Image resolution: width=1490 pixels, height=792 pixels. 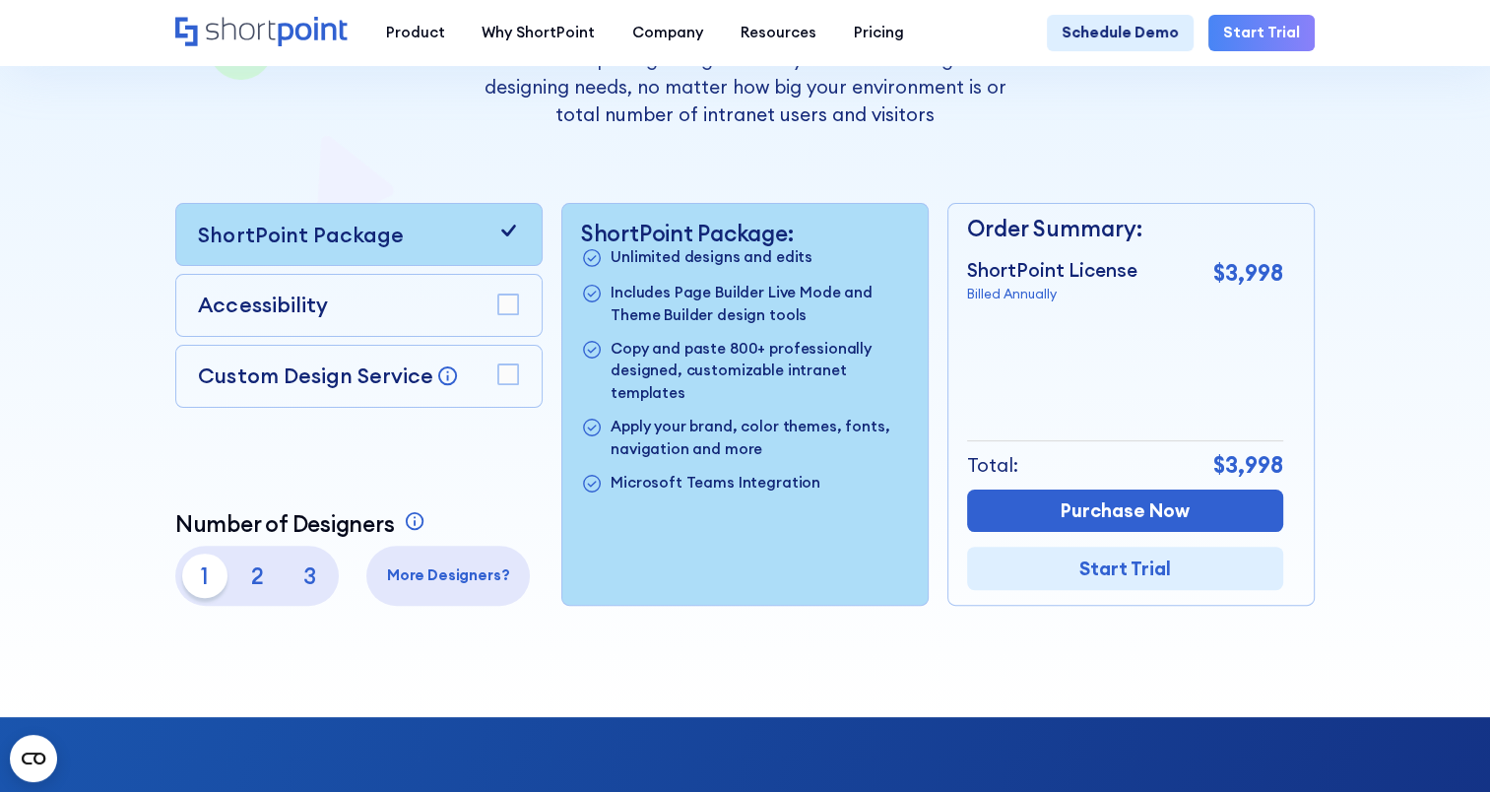 I want to click on div: Chatt-widget, so click(x=1441, y=744).